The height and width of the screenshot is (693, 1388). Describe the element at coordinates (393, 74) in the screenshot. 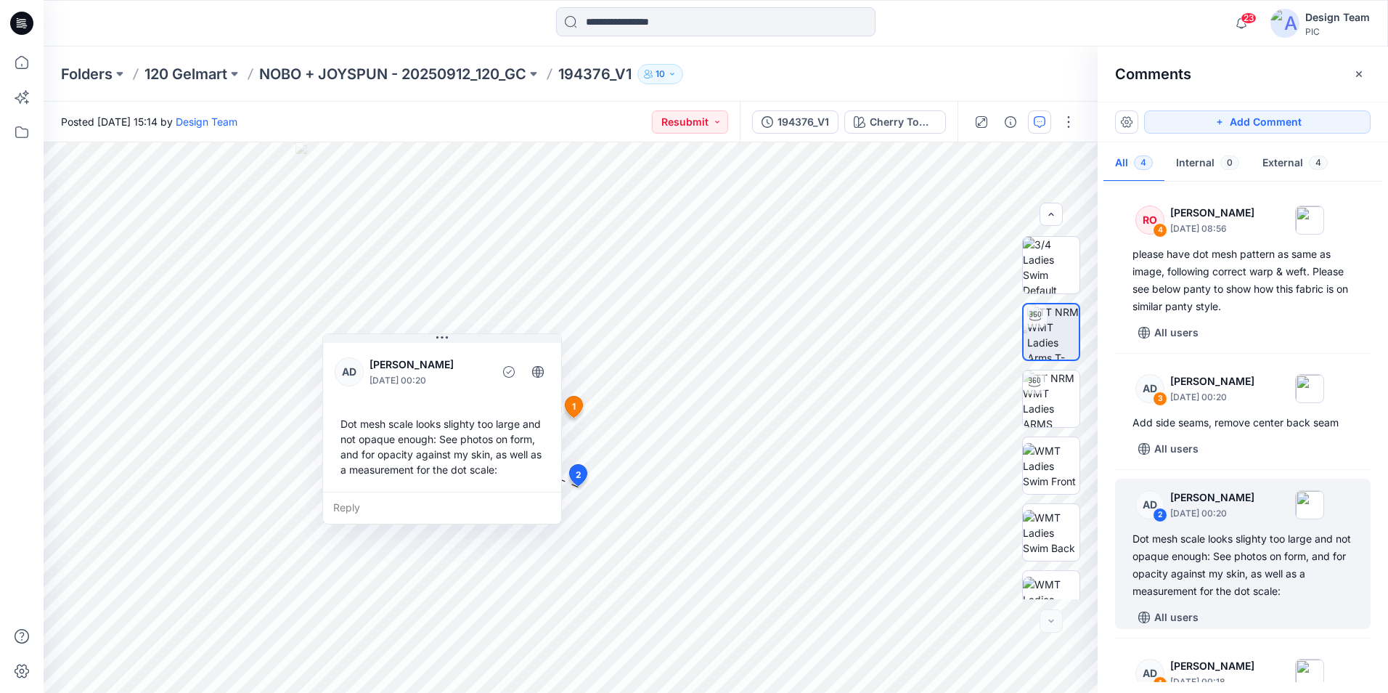

I see `a: NOBO + JOYSPUN - 20250912_120_GC` at that location.